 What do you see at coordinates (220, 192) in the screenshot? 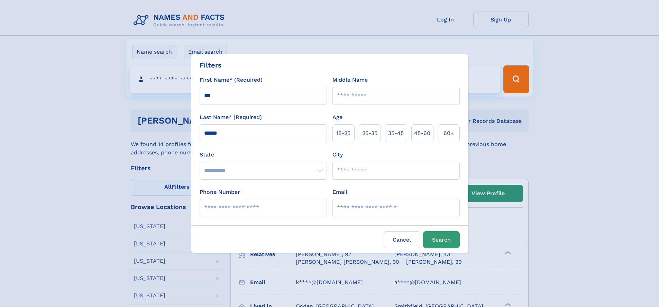
I see `label: Phone Number` at bounding box center [220, 192].